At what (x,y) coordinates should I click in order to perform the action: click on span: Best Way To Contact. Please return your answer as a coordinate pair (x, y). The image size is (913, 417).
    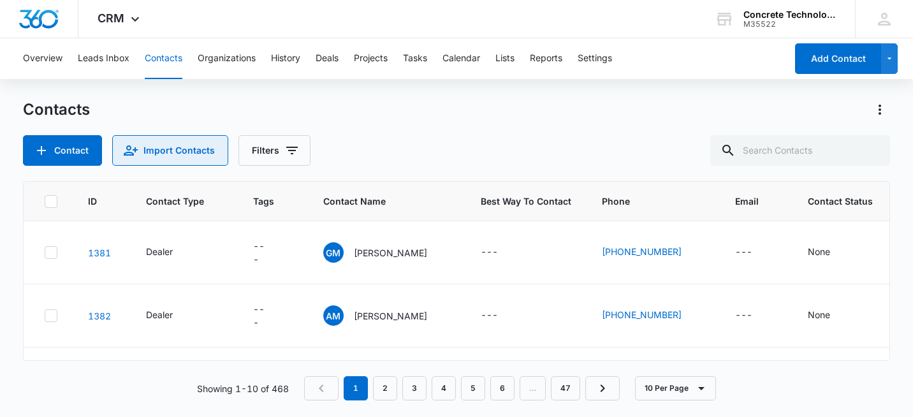
    Looking at the image, I should click on (526, 201).